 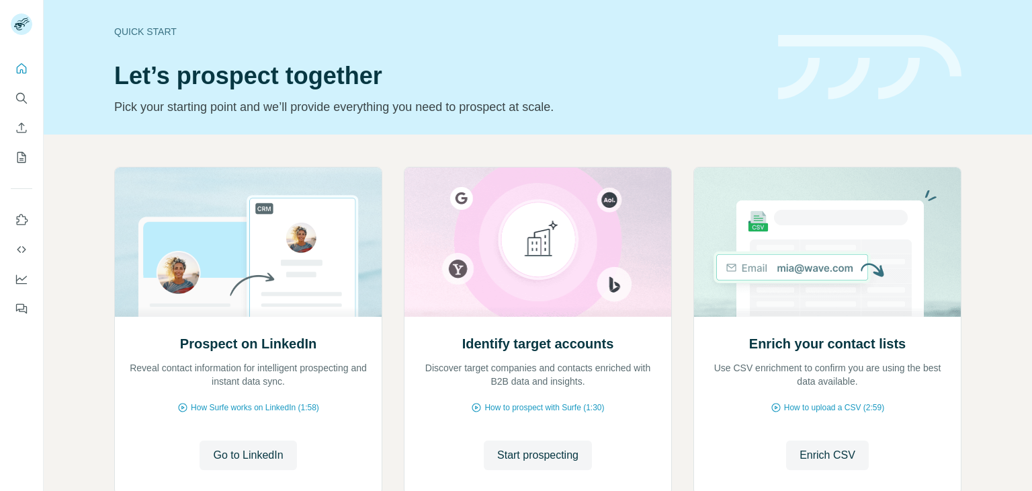 What do you see at coordinates (22, 69) in the screenshot?
I see `button: Quick start` at bounding box center [22, 69].